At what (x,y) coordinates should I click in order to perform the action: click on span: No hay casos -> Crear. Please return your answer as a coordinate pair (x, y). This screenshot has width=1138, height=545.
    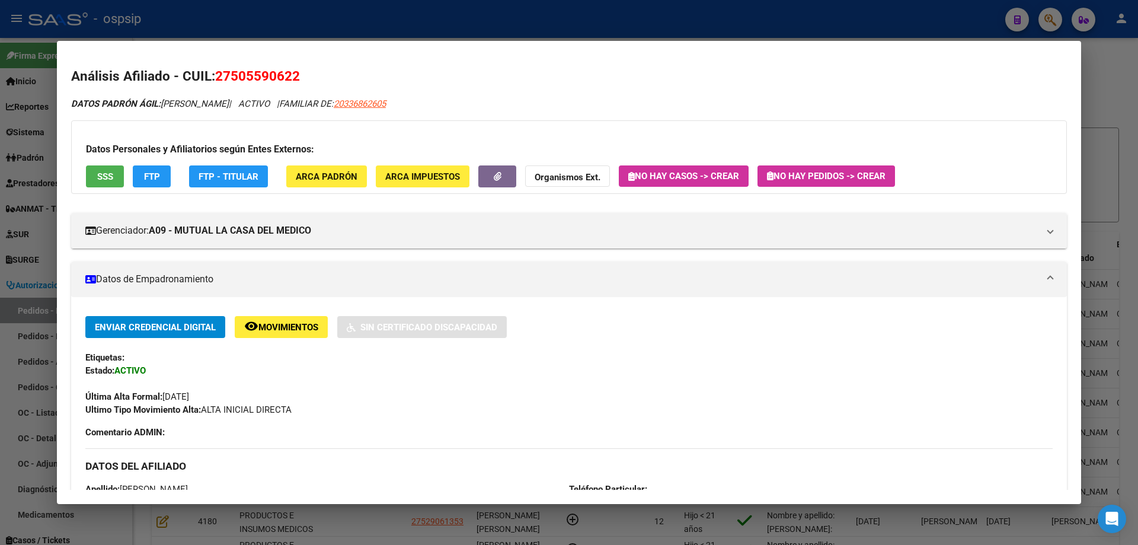
    Looking at the image, I should click on (684, 176).